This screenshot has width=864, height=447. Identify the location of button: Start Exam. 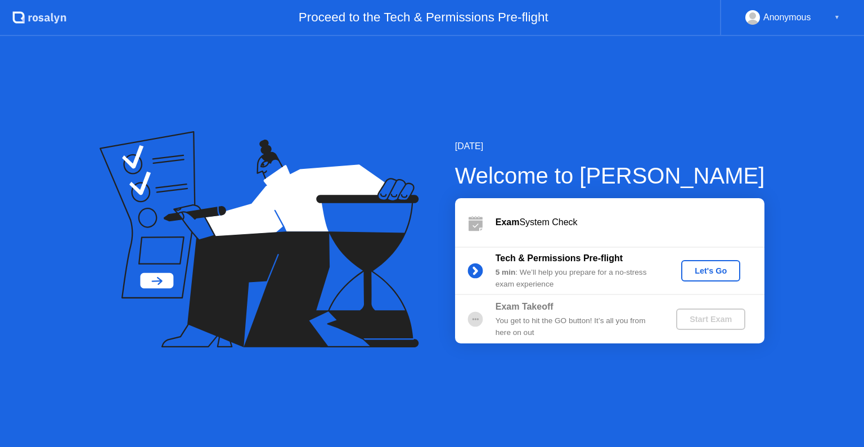
(711, 319).